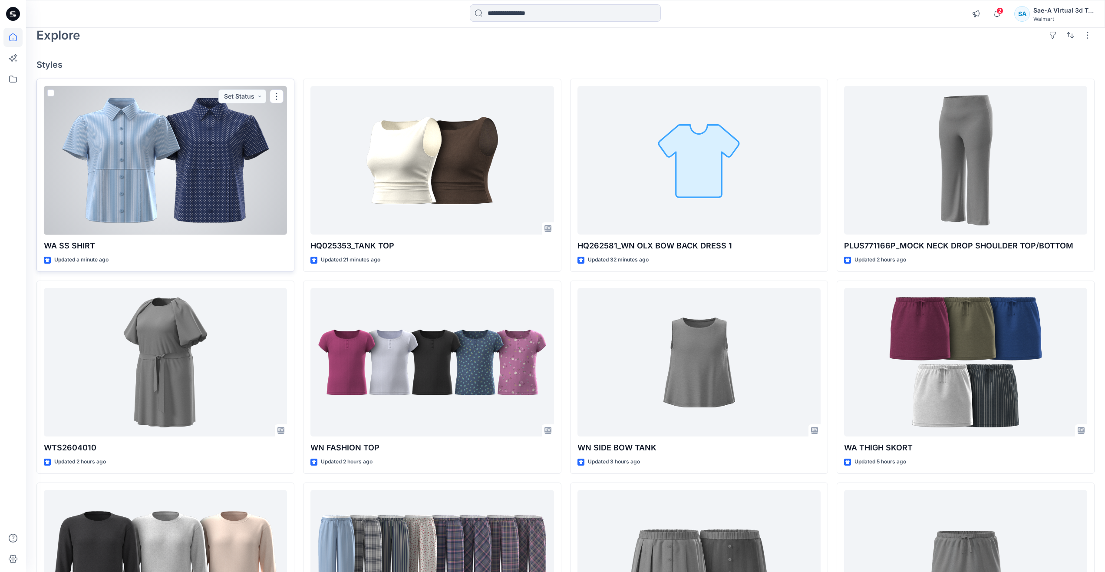 The height and width of the screenshot is (572, 1105). I want to click on a: HQ262581_WN OLX BOW BACK DRESS 1, so click(699, 160).